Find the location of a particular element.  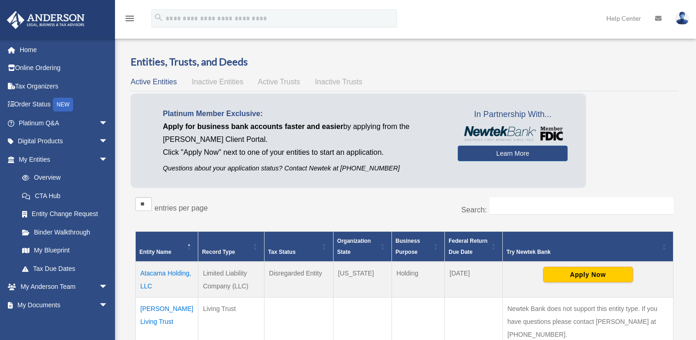

a: Tax Due Dates is located at coordinates (65, 268).